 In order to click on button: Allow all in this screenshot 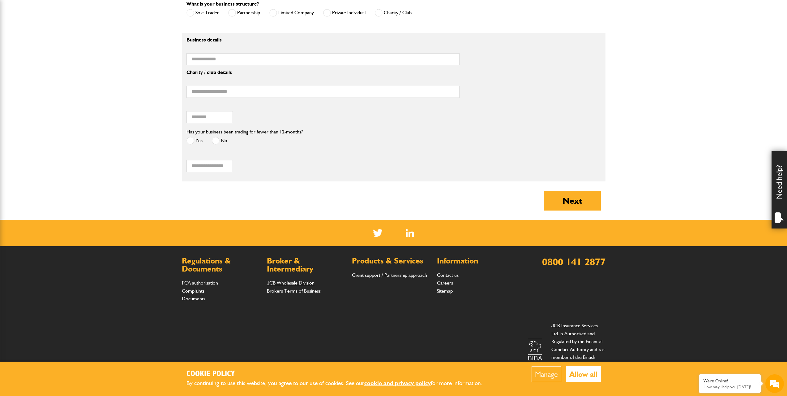, I will do `click(583, 374)`.